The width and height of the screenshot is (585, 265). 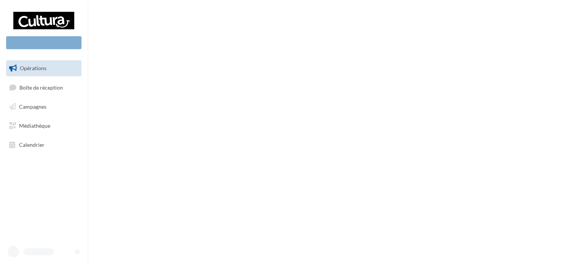 What do you see at coordinates (41, 87) in the screenshot?
I see `span: Boîte de réception` at bounding box center [41, 87].